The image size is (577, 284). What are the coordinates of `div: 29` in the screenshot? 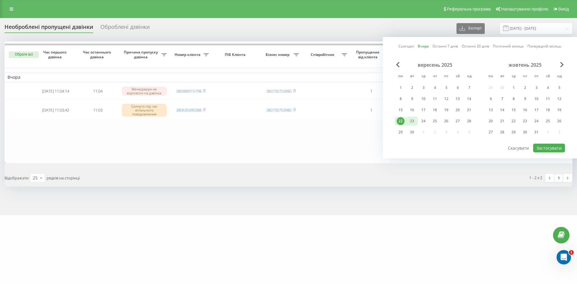 It's located at (400, 132).